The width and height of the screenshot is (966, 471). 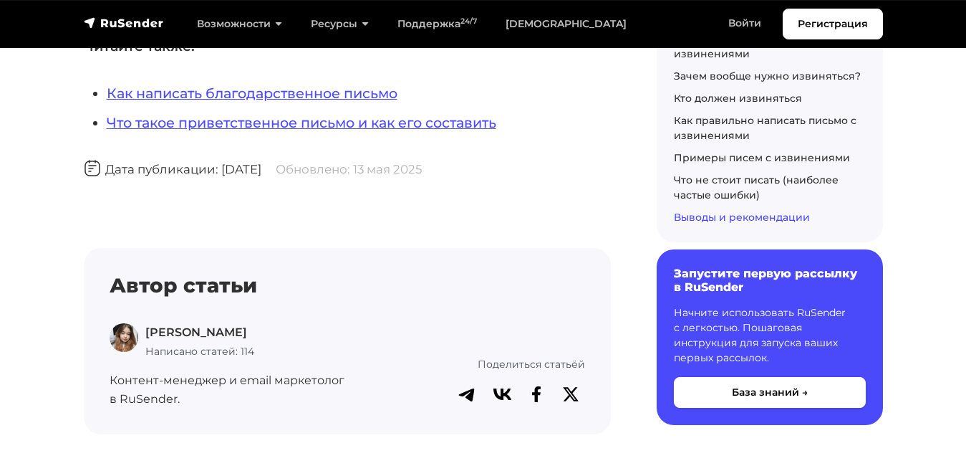 I want to click on p: Контент-менеджер и email маркетолог в RuSender., so click(x=244, y=389).